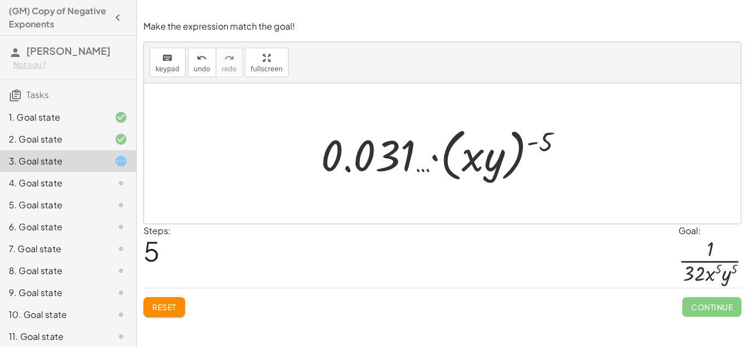  Describe the element at coordinates (121, 161) in the screenshot. I see `i: Task started.` at that location.